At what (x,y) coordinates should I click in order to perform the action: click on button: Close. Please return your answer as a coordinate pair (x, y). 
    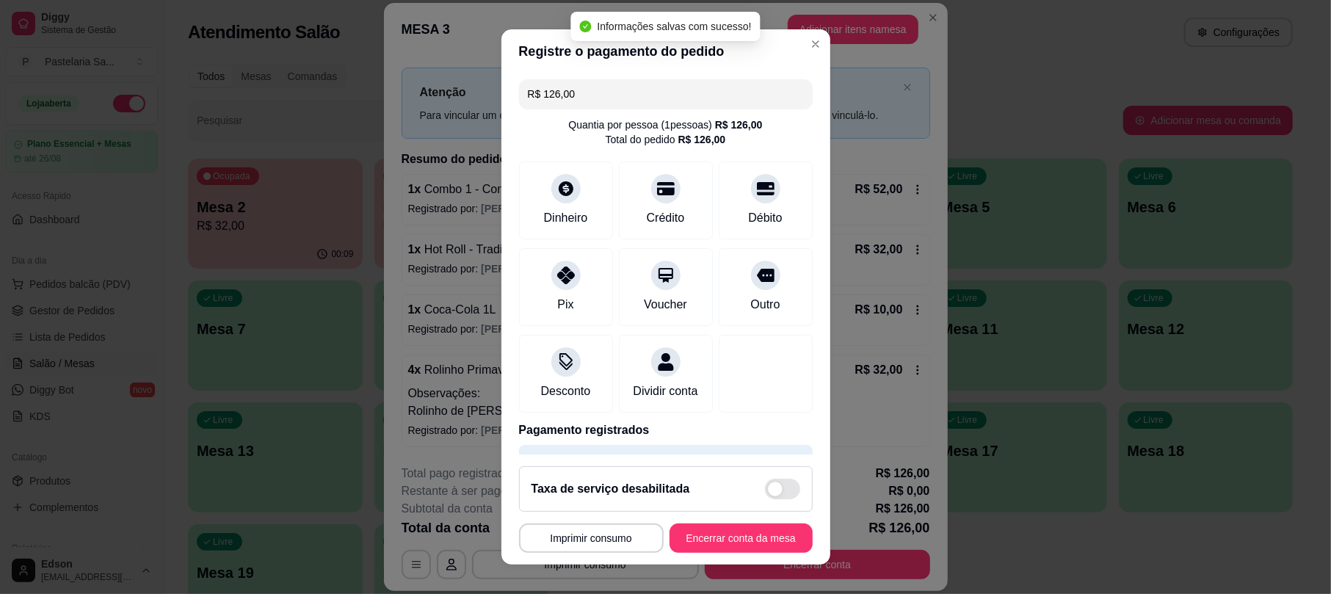
    Looking at the image, I should click on (816, 44).